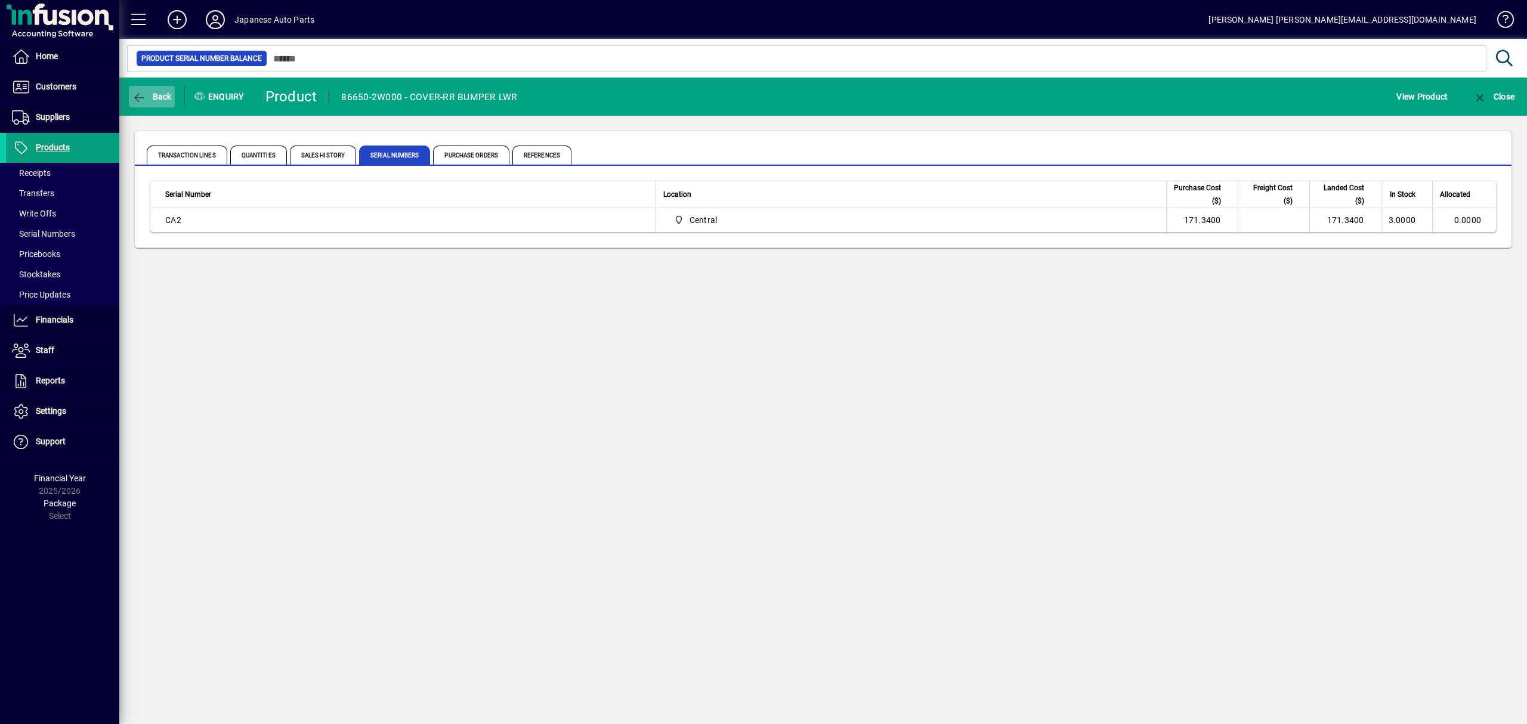  I want to click on a: Pricebooks, so click(63, 254).